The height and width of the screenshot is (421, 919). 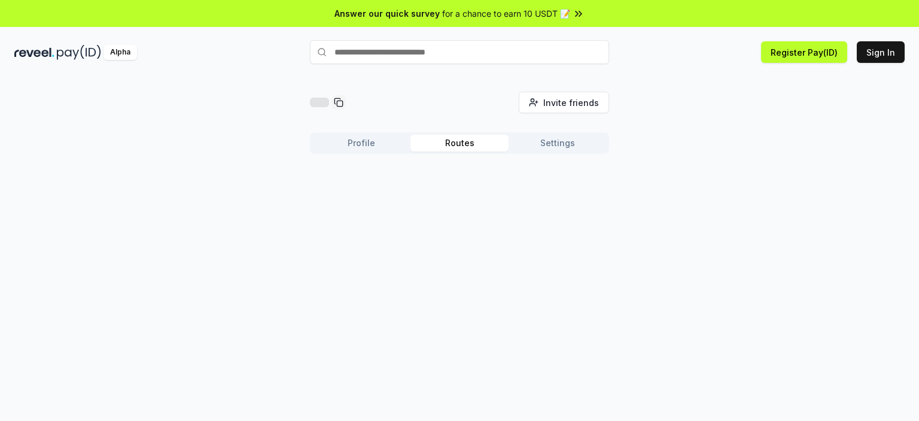 What do you see at coordinates (571, 102) in the screenshot?
I see `span: Invite friends` at bounding box center [571, 102].